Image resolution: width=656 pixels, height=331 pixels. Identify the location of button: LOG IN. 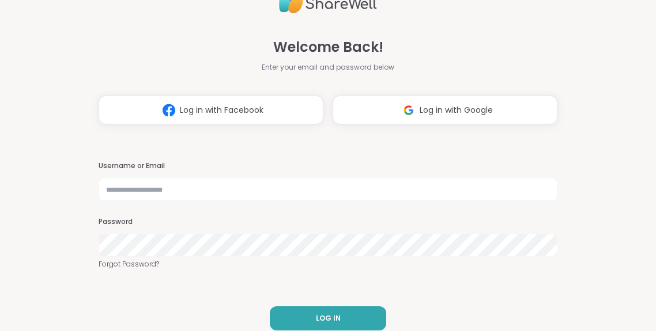
(328, 319).